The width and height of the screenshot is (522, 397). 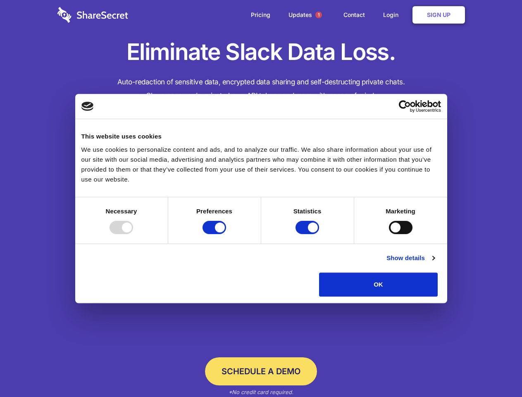 What do you see at coordinates (354, 15) in the screenshot?
I see `a: Contact` at bounding box center [354, 15].